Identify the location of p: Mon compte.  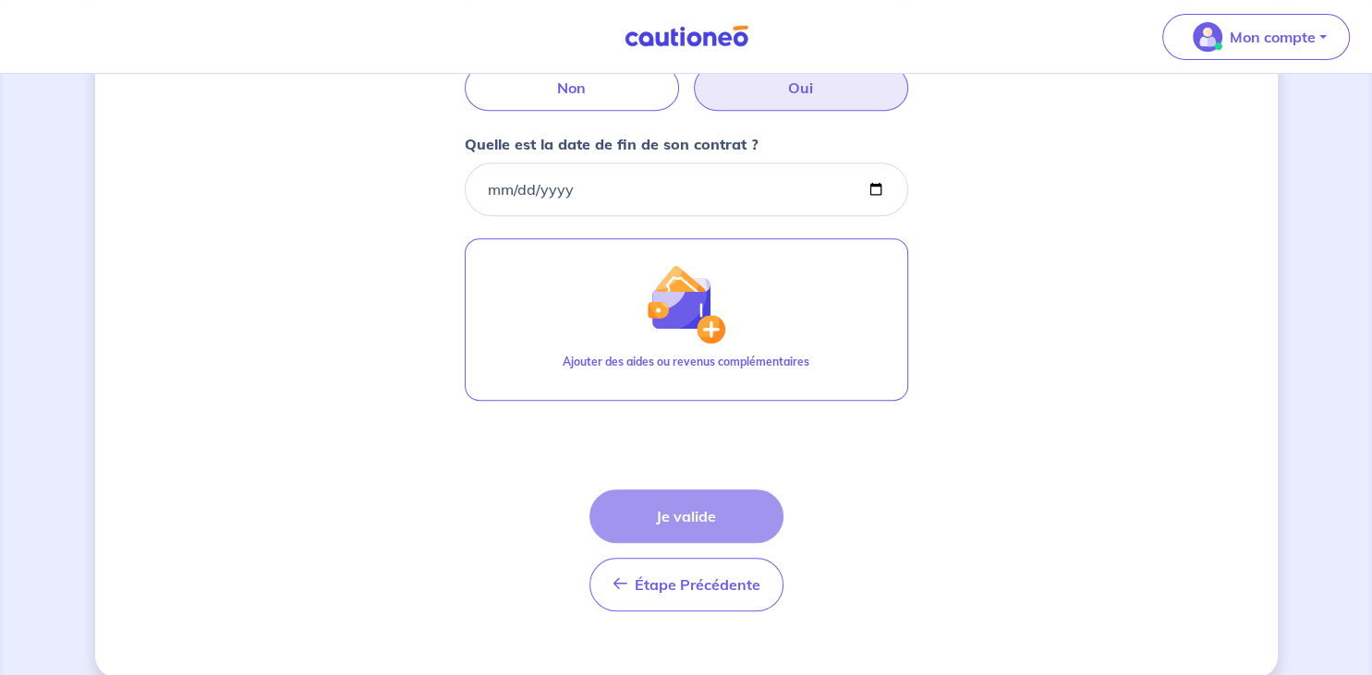
(1272, 37).